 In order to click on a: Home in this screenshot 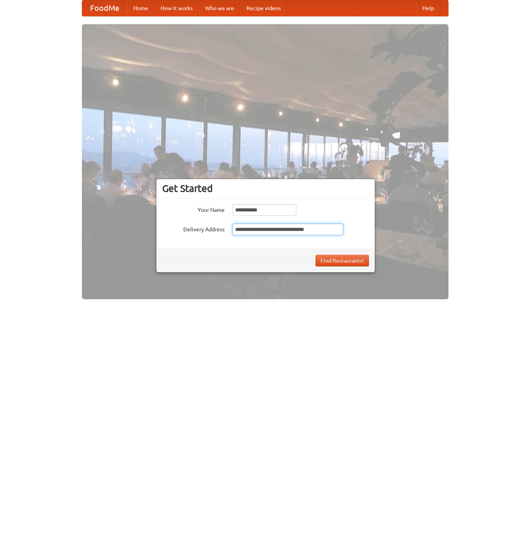, I will do `click(141, 8)`.